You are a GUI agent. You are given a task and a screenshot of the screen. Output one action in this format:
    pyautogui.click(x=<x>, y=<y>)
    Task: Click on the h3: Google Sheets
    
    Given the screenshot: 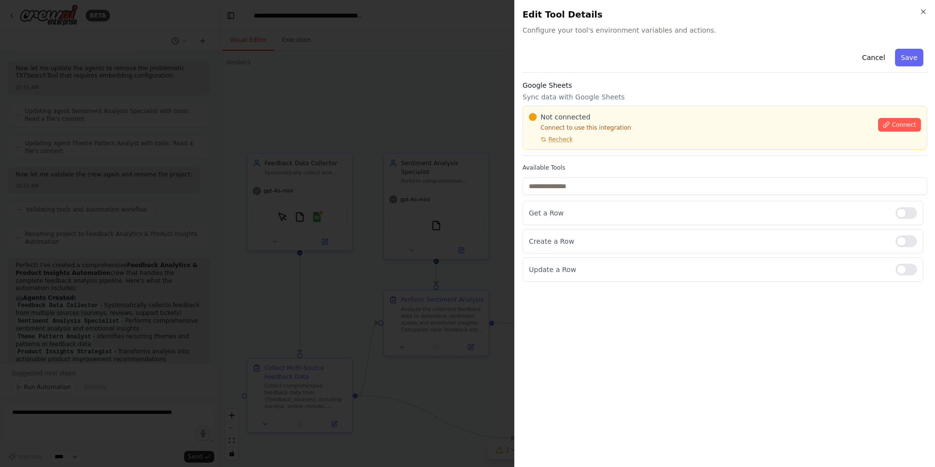 What is the action you would take?
    pyautogui.click(x=725, y=85)
    